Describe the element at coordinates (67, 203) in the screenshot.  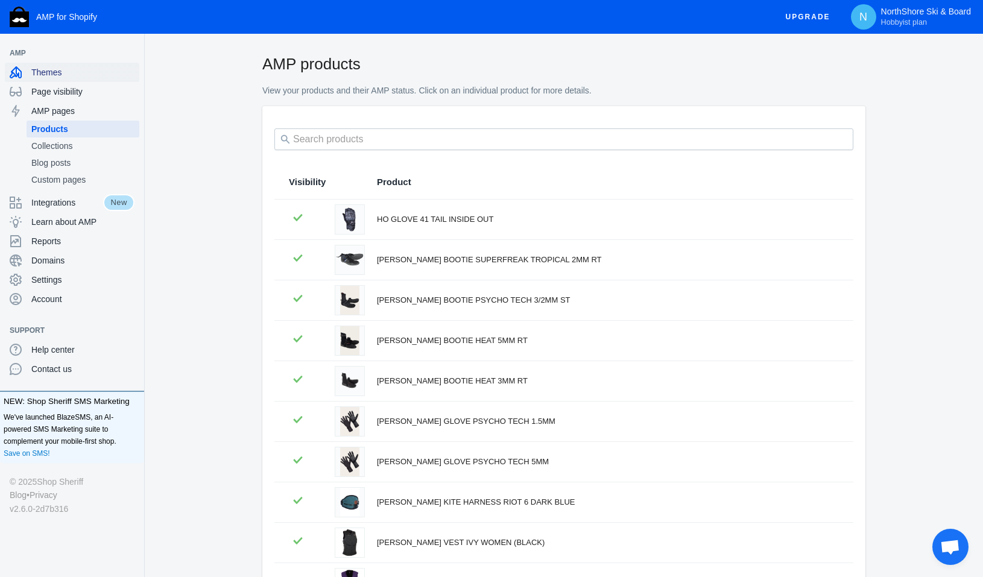
I see `span: Integrations` at that location.